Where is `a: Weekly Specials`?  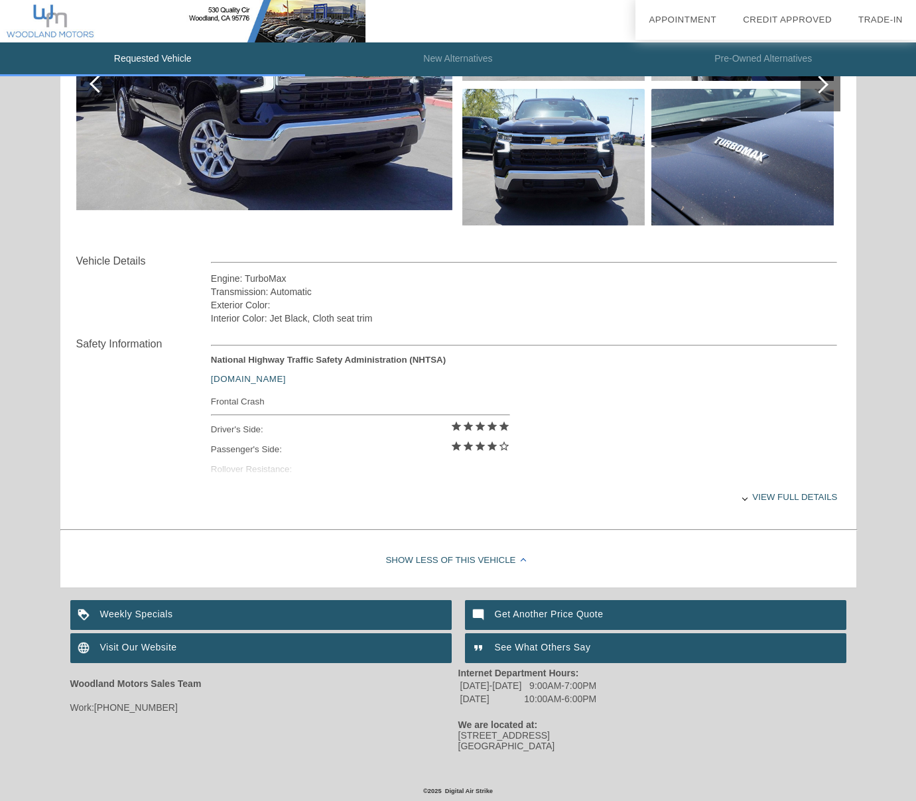 a: Weekly Specials is located at coordinates (261, 615).